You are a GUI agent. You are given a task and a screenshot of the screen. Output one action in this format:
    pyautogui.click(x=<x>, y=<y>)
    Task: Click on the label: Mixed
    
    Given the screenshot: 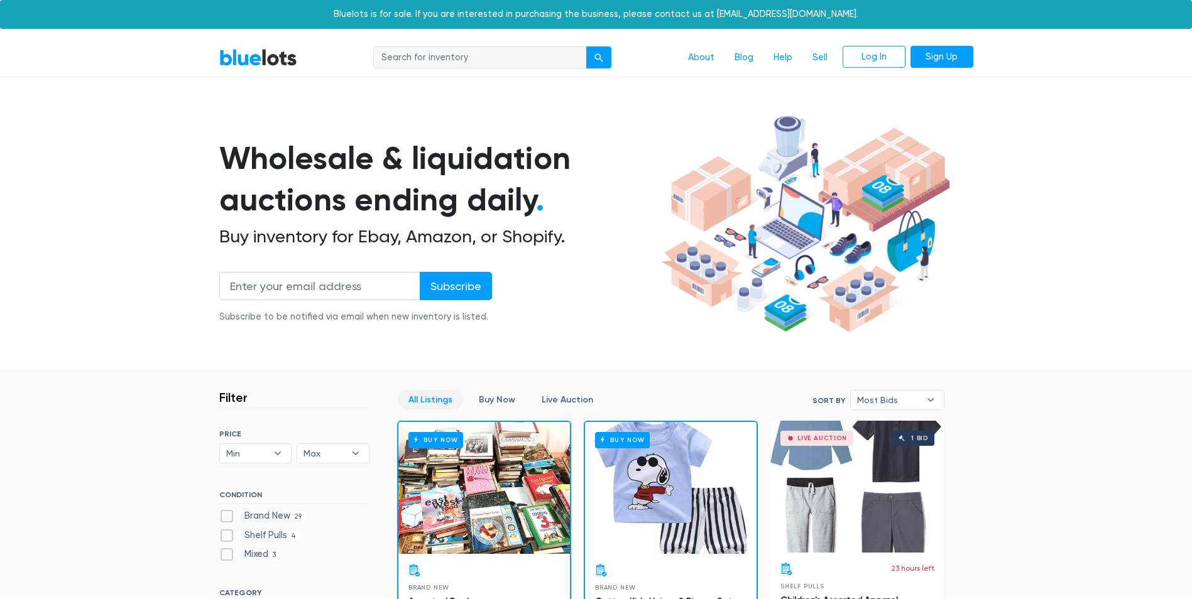 What is the action you would take?
    pyautogui.click(x=249, y=555)
    